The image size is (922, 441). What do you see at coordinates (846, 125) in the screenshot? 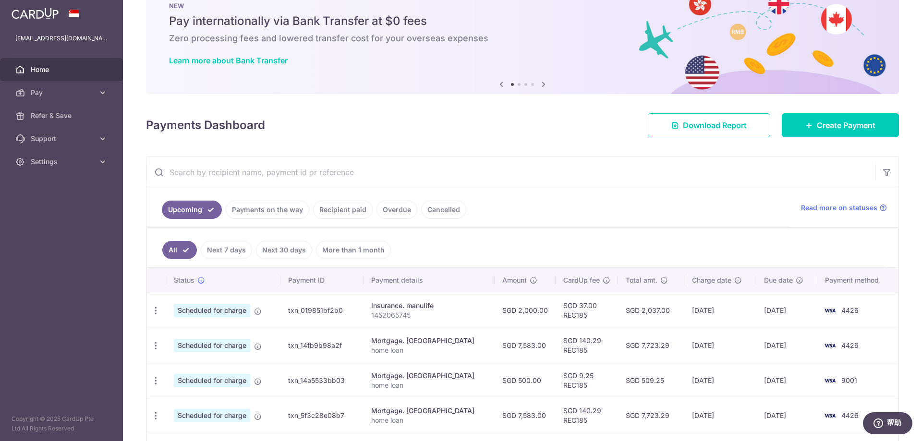
I see `span: Create Payment` at bounding box center [846, 125].